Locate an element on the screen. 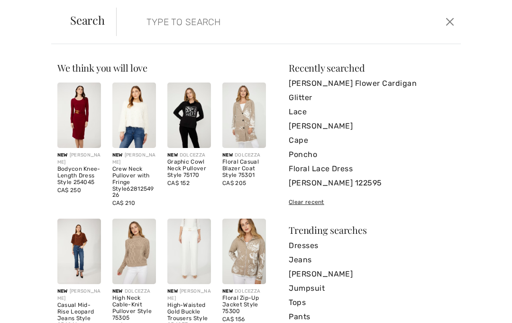  div: Floral Casual Blazer Coat Style 75301 is located at coordinates (244, 168).